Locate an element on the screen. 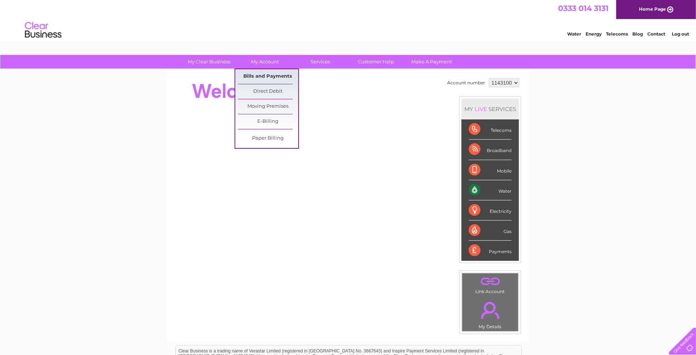 This screenshot has width=696, height=355. a: Water is located at coordinates (574, 34).